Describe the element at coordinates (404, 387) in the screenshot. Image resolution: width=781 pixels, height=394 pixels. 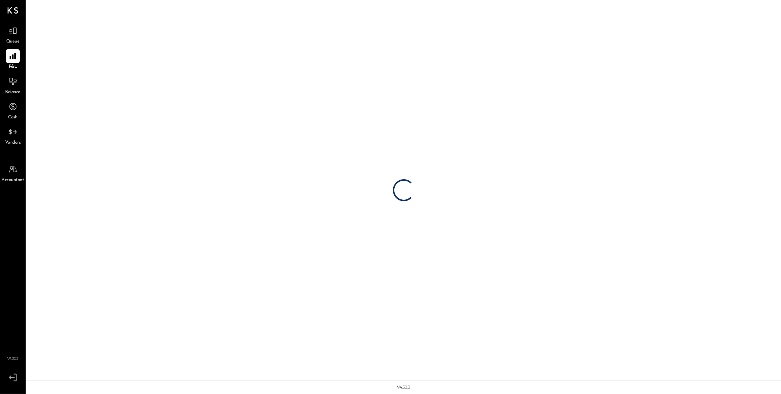
I see `div: v 4.32.3` at that location.